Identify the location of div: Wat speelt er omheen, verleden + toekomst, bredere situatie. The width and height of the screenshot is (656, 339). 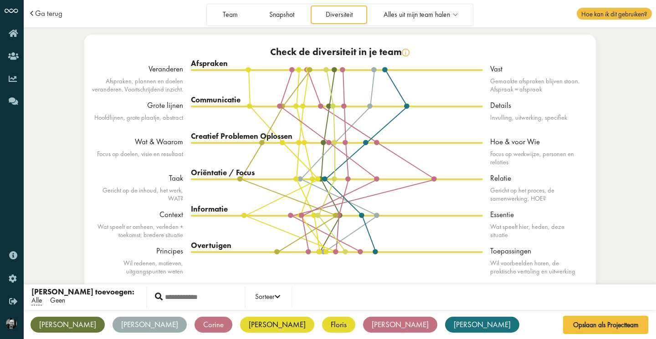
(138, 231).